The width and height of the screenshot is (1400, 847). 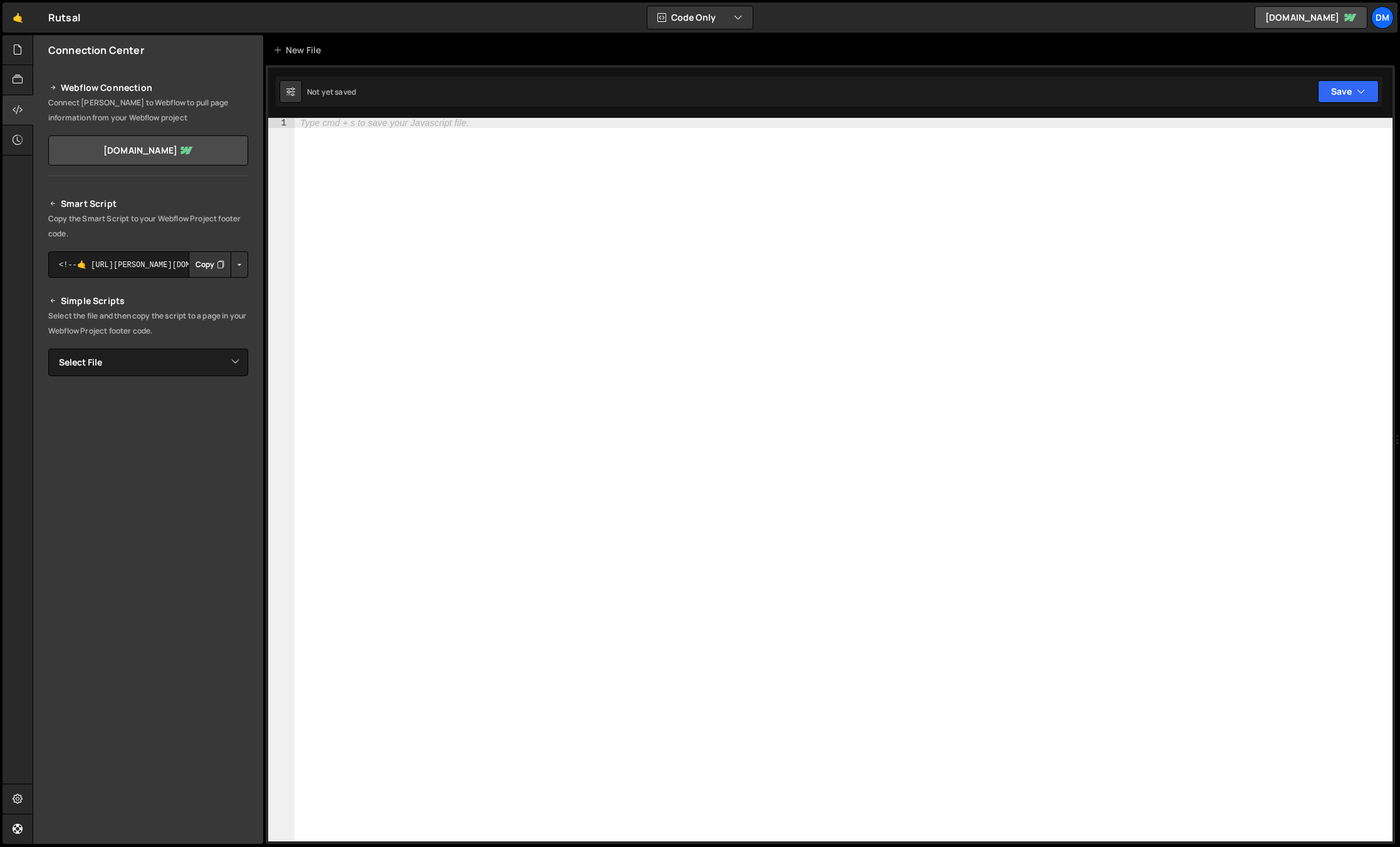 I want to click on div: Rutsal, so click(x=64, y=17).